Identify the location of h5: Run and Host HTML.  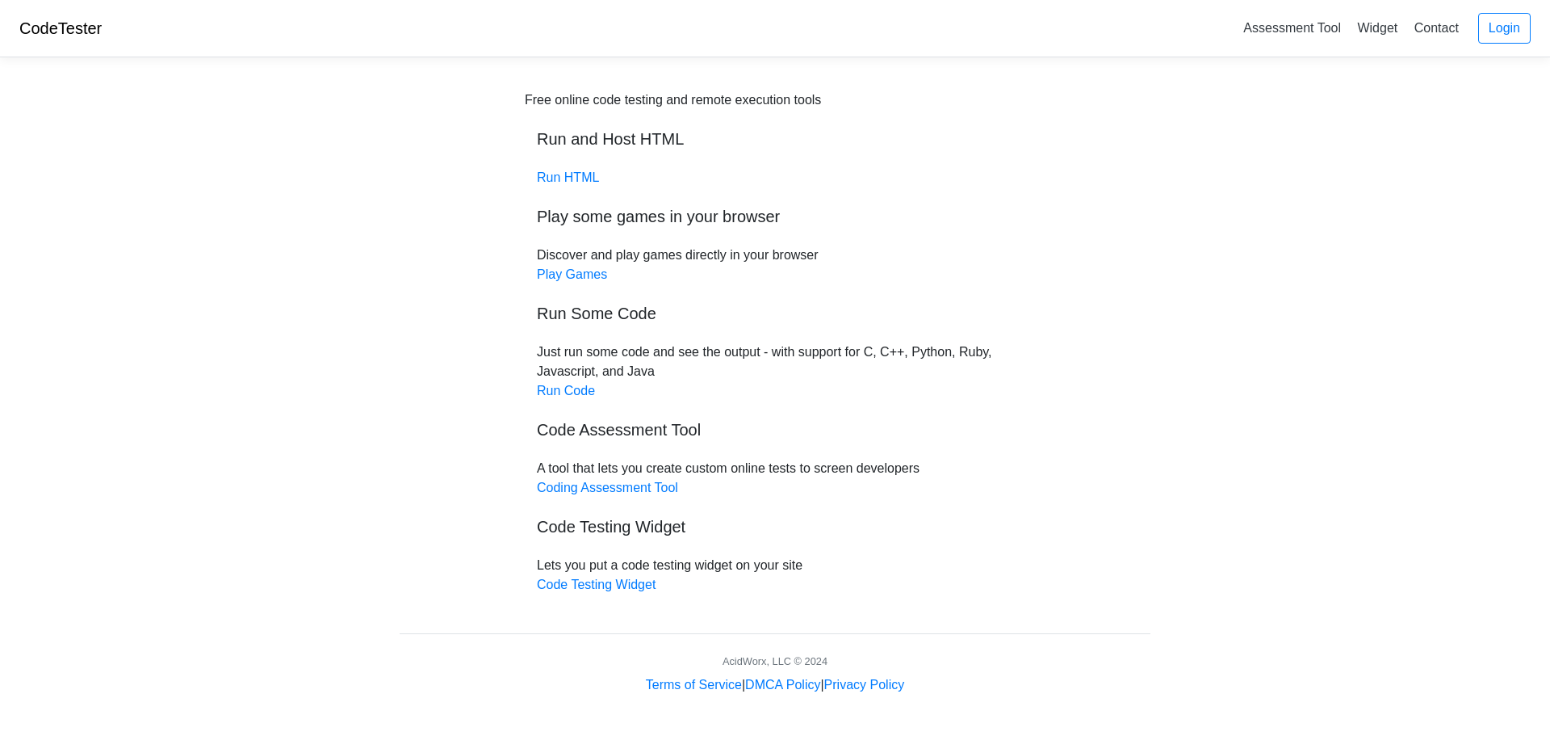
(775, 139).